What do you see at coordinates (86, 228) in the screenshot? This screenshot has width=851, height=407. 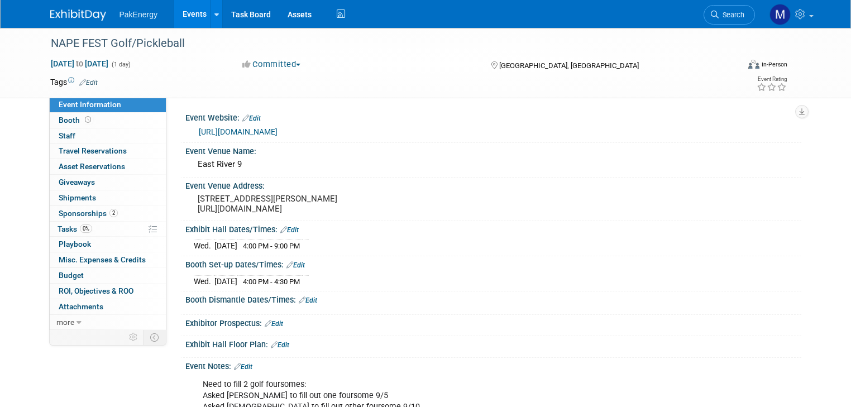 I see `span: 0%` at bounding box center [86, 228].